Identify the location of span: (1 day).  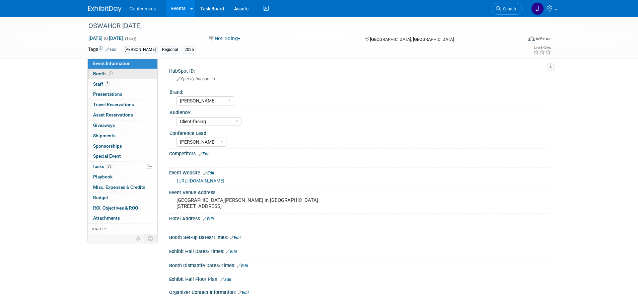
(130, 38).